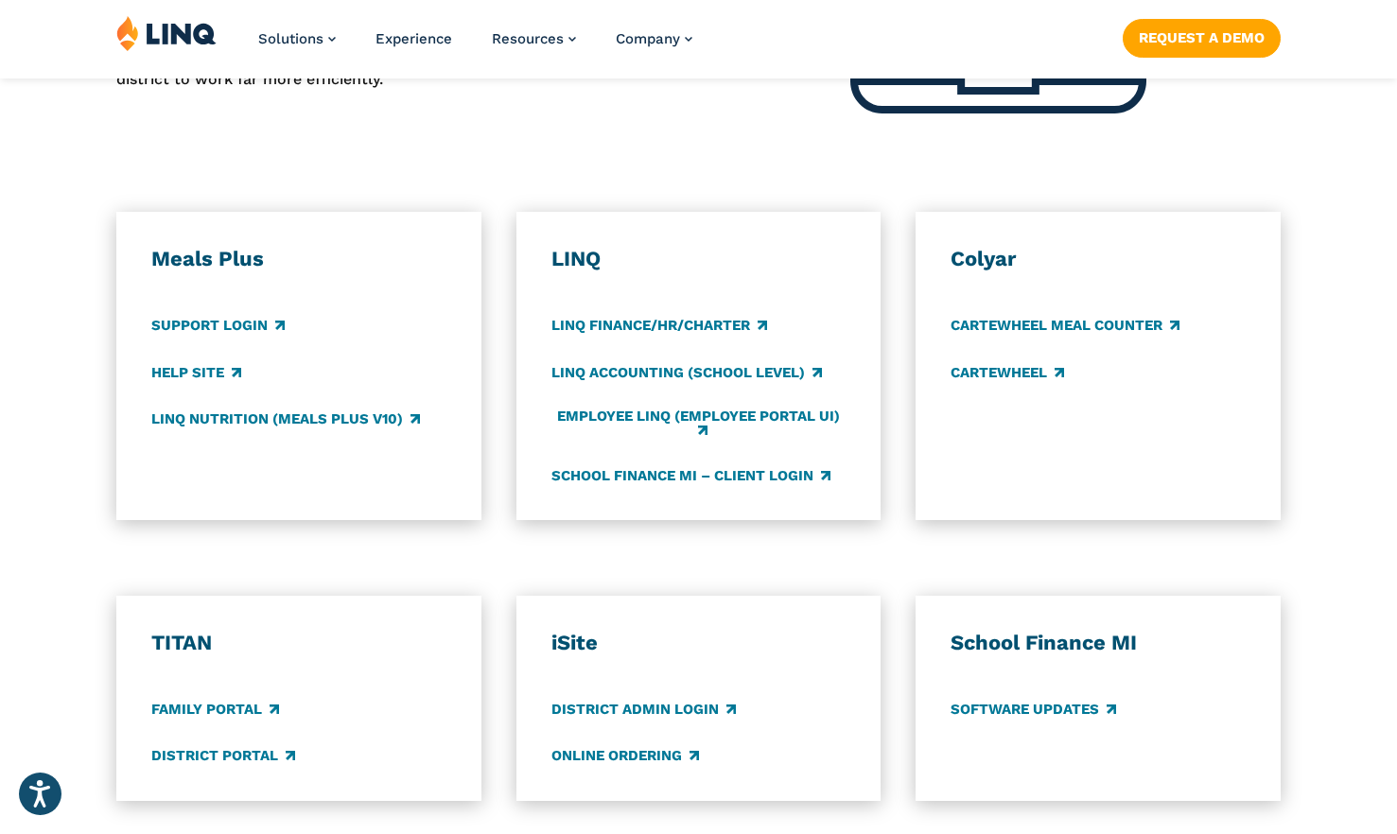 The image size is (1397, 834). Describe the element at coordinates (299, 643) in the screenshot. I see `h3: TITAN` at that location.